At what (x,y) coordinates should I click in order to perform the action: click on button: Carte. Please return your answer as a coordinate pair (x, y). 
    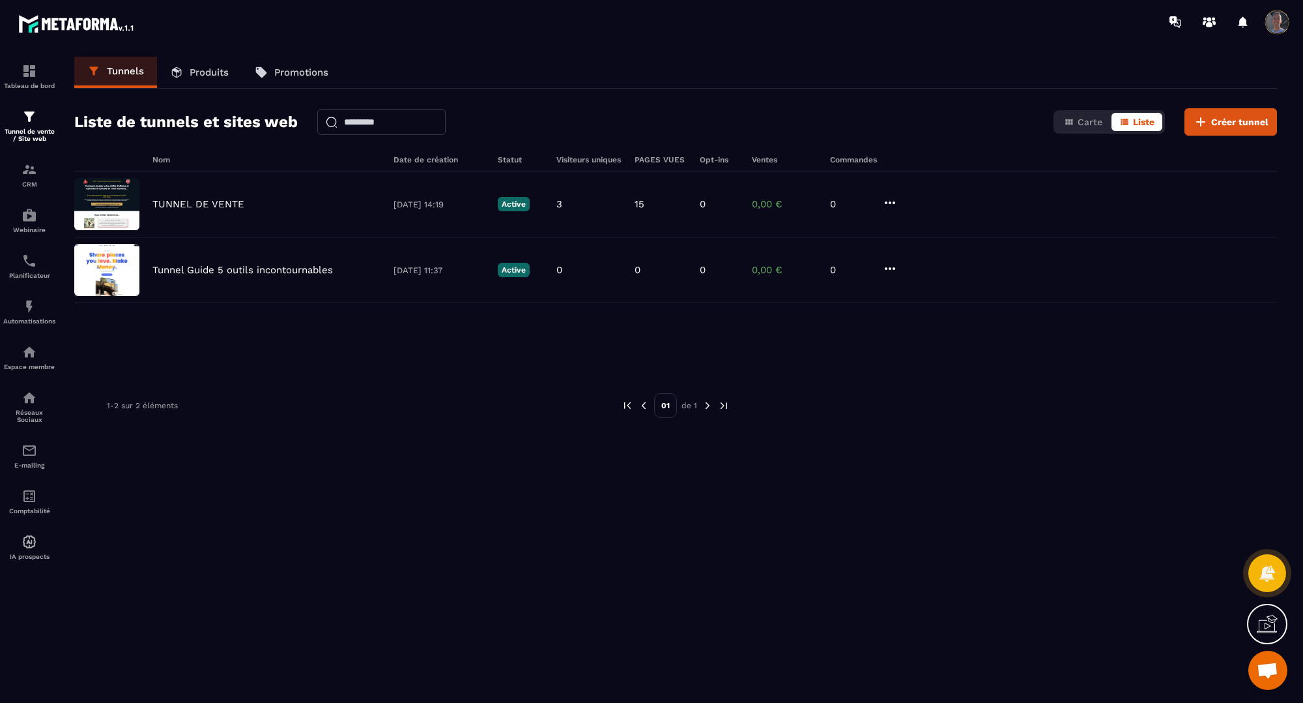
    Looking at the image, I should click on (1083, 122).